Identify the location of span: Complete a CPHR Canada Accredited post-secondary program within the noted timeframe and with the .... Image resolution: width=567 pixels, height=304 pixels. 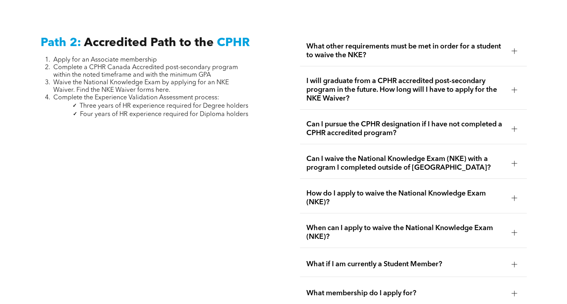
(146, 71).